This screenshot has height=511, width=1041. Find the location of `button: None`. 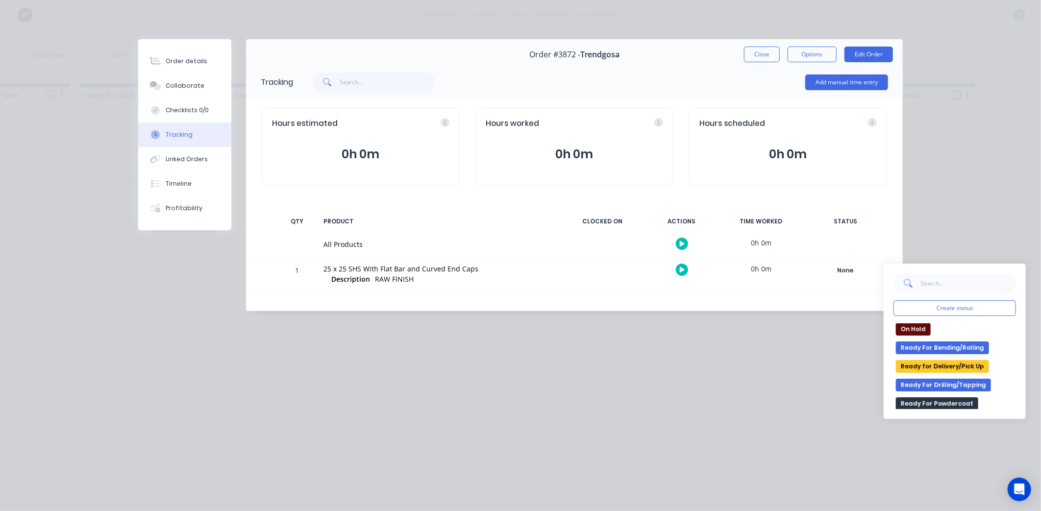

button: None is located at coordinates (846, 271).